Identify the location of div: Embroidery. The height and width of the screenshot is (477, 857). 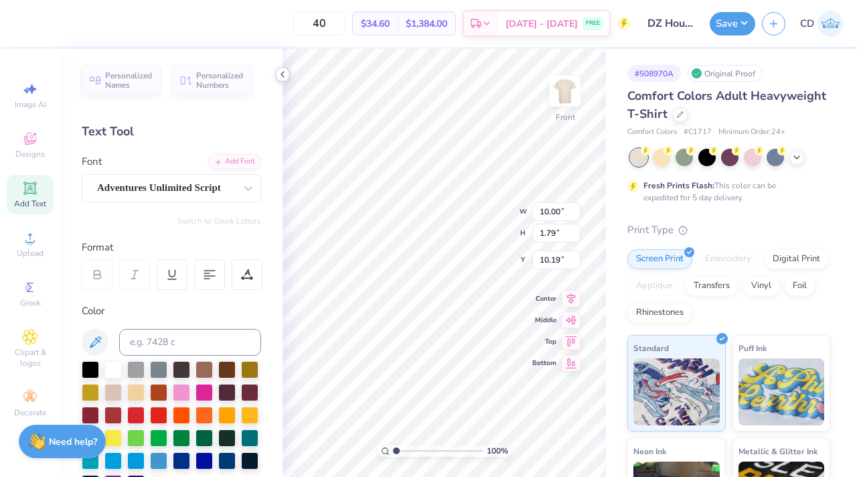
(728, 259).